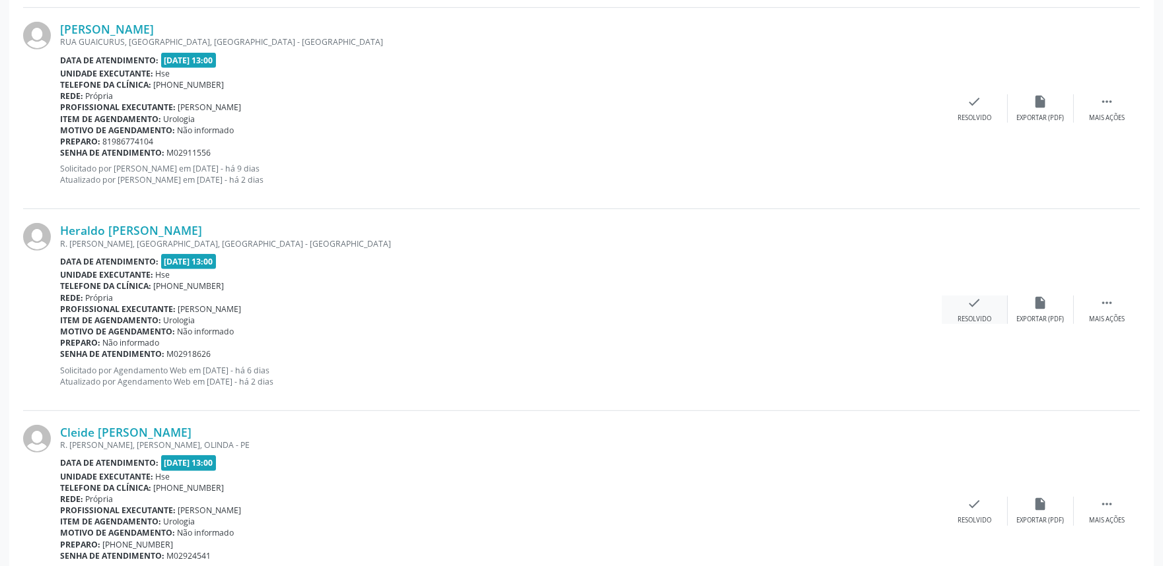 This screenshot has width=1163, height=566. I want to click on span: M02918626, so click(189, 354).